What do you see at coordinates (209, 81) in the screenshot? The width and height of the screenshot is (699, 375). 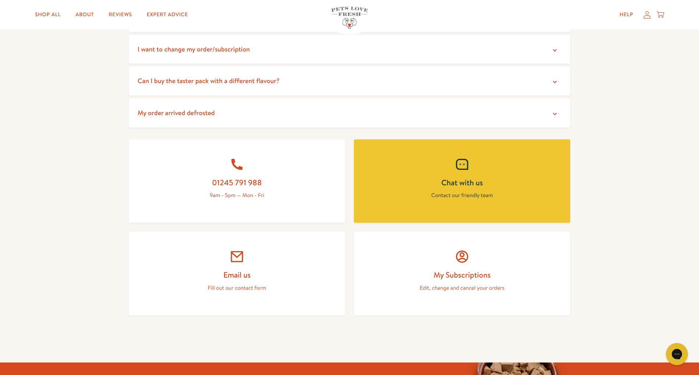 I see `span: Can I buy the taster pack with a different flavour?` at bounding box center [209, 81].